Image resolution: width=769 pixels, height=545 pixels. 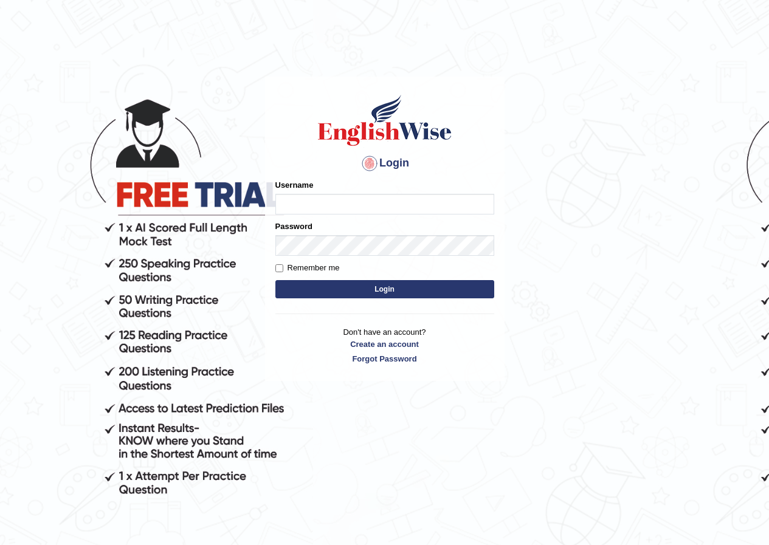 I want to click on a: Create an account, so click(x=385, y=344).